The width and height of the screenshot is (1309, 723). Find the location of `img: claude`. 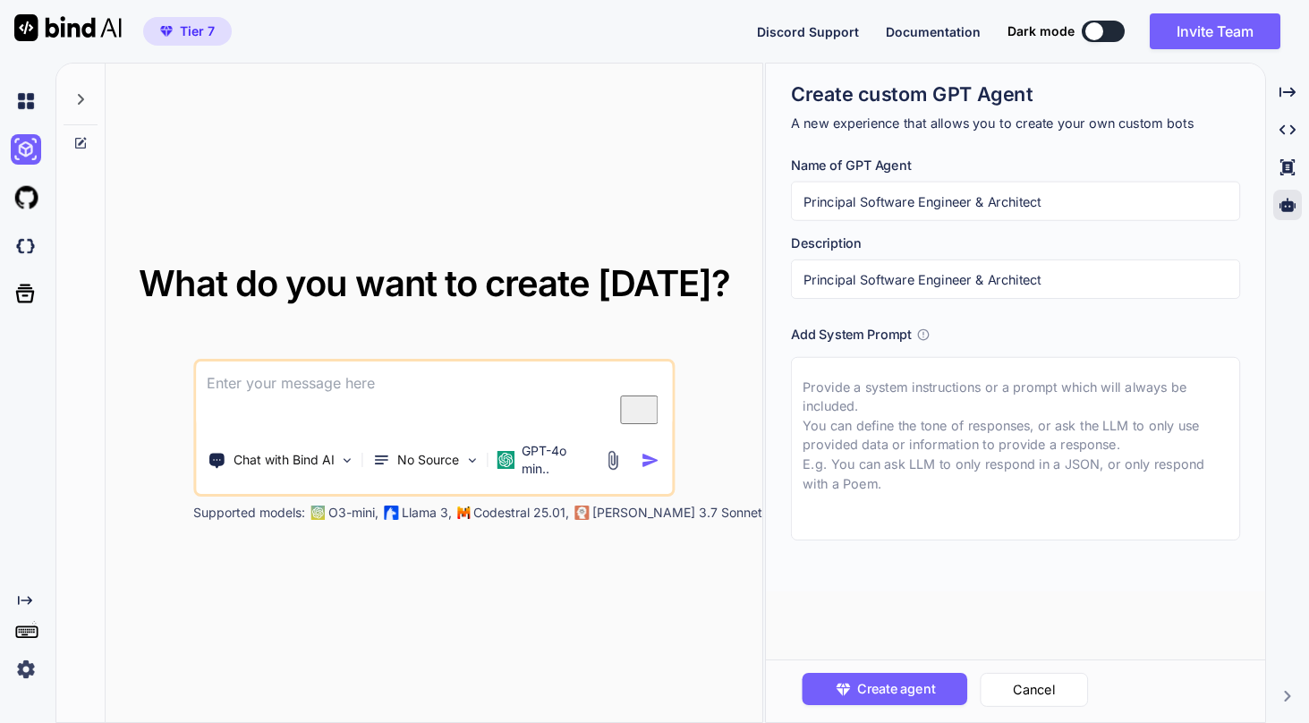

img: claude is located at coordinates (581, 513).